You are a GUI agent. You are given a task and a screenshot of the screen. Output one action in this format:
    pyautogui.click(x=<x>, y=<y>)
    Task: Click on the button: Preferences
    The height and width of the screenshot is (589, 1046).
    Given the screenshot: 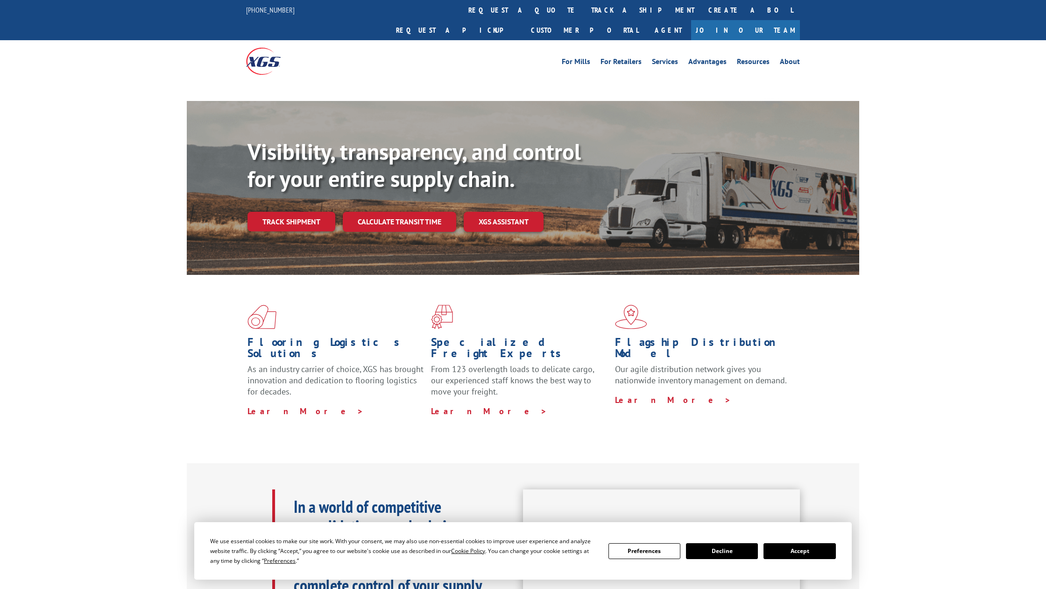 What is the action you would take?
    pyautogui.click(x=645, y=551)
    